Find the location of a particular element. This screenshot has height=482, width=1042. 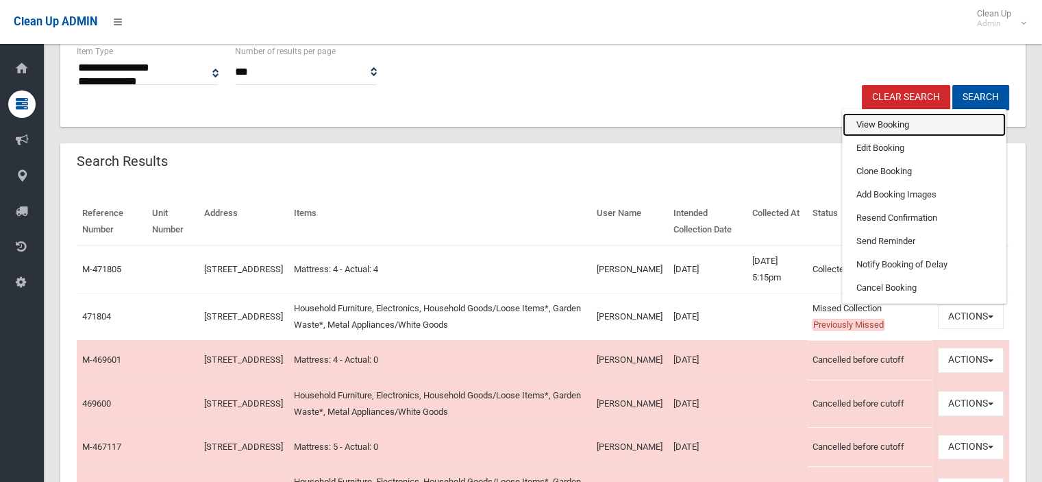

a: M-471805 is located at coordinates (101, 269).